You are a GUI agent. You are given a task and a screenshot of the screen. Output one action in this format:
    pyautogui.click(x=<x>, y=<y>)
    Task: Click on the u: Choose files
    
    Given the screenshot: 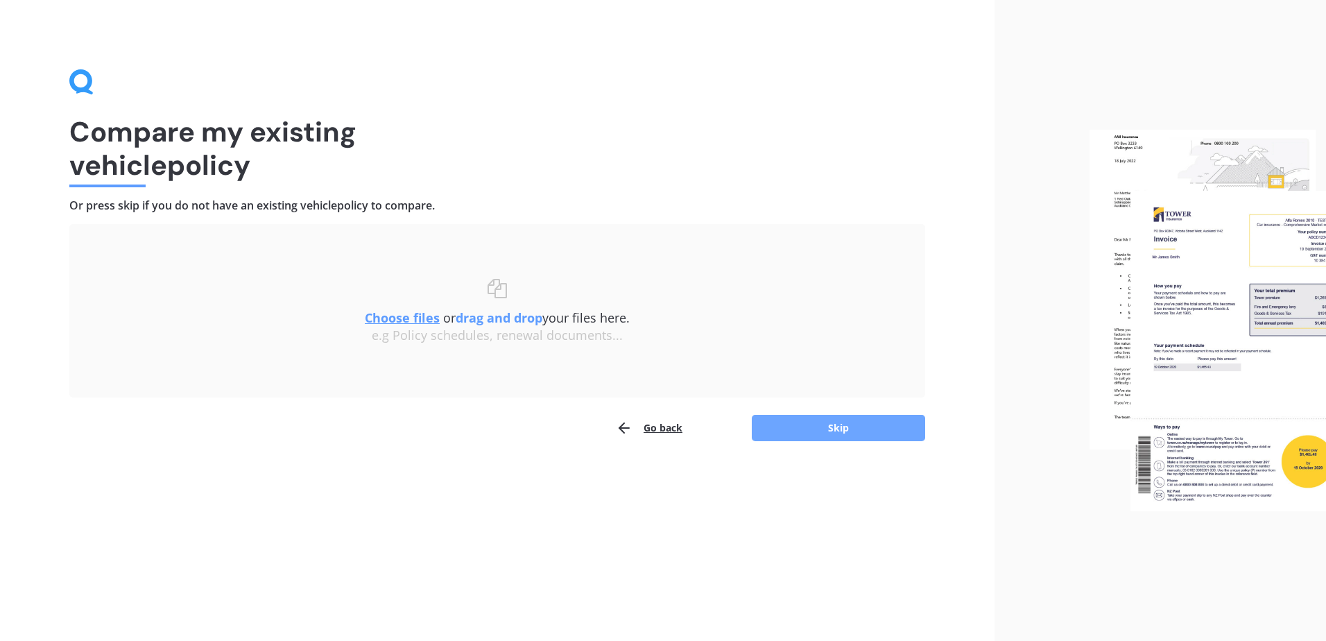 What is the action you would take?
    pyautogui.click(x=402, y=318)
    